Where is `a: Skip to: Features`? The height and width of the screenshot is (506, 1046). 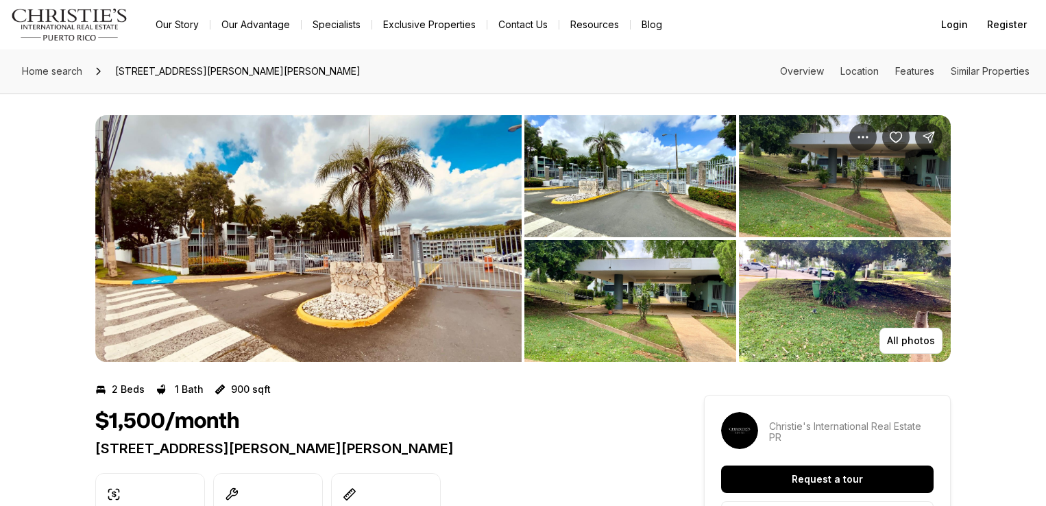 a: Skip to: Features is located at coordinates (914, 71).